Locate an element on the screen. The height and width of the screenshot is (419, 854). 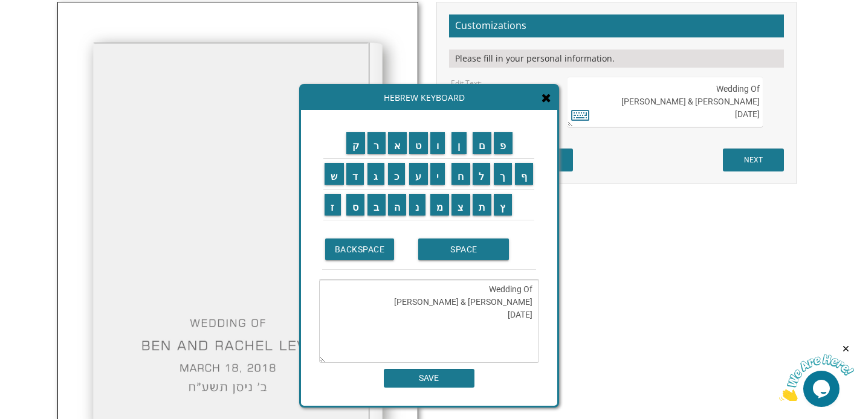
input: ד is located at coordinates (355, 174).